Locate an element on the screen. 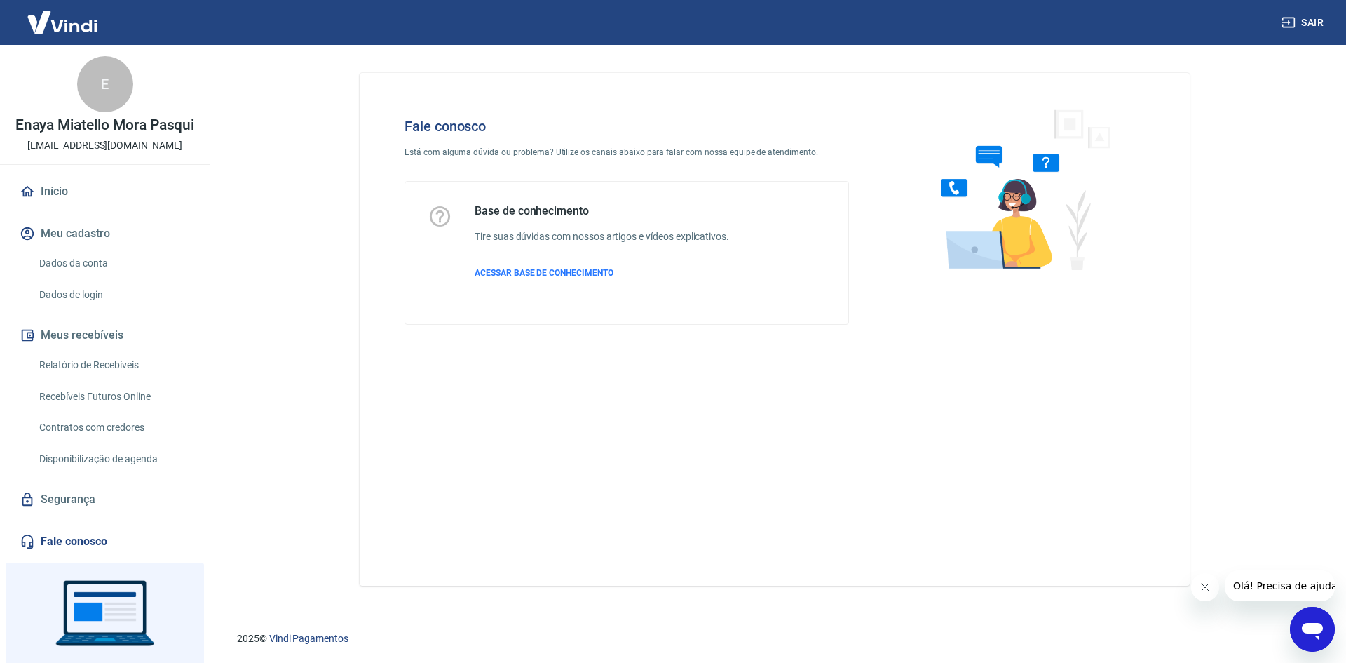 The width and height of the screenshot is (1346, 663). span: Olá! Precisa de ajuda? is located at coordinates (63, 15).